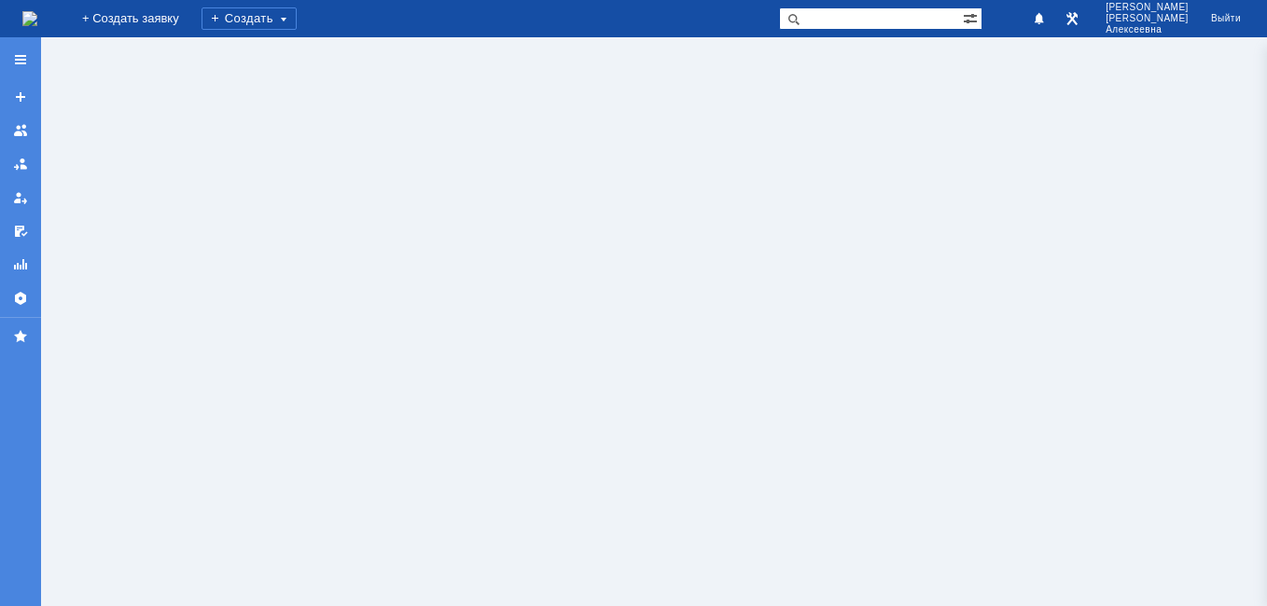  Describe the element at coordinates (21, 97) in the screenshot. I see `a: Создать заявку` at that location.